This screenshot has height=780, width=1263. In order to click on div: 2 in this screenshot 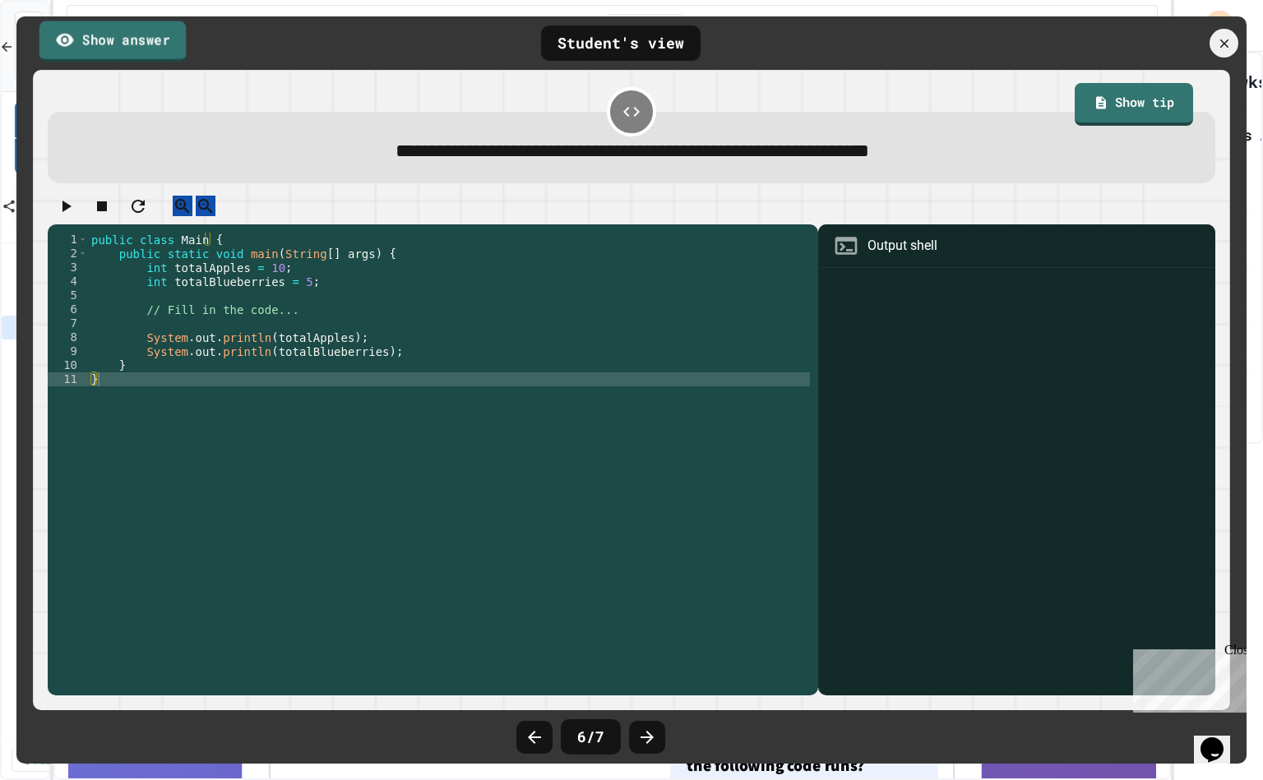, I will do `click(67, 253)`.